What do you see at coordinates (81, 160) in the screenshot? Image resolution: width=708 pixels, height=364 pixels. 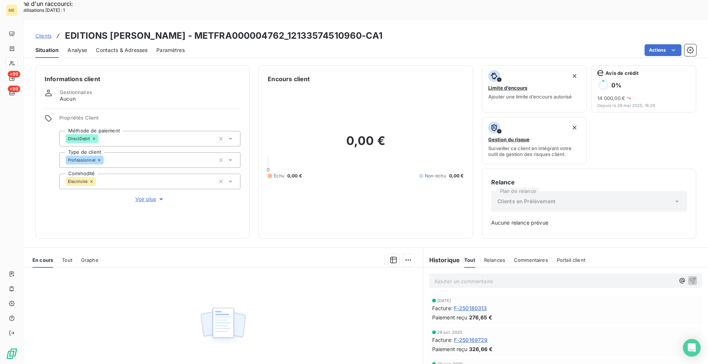 I see `span: Professionnel` at bounding box center [81, 160].